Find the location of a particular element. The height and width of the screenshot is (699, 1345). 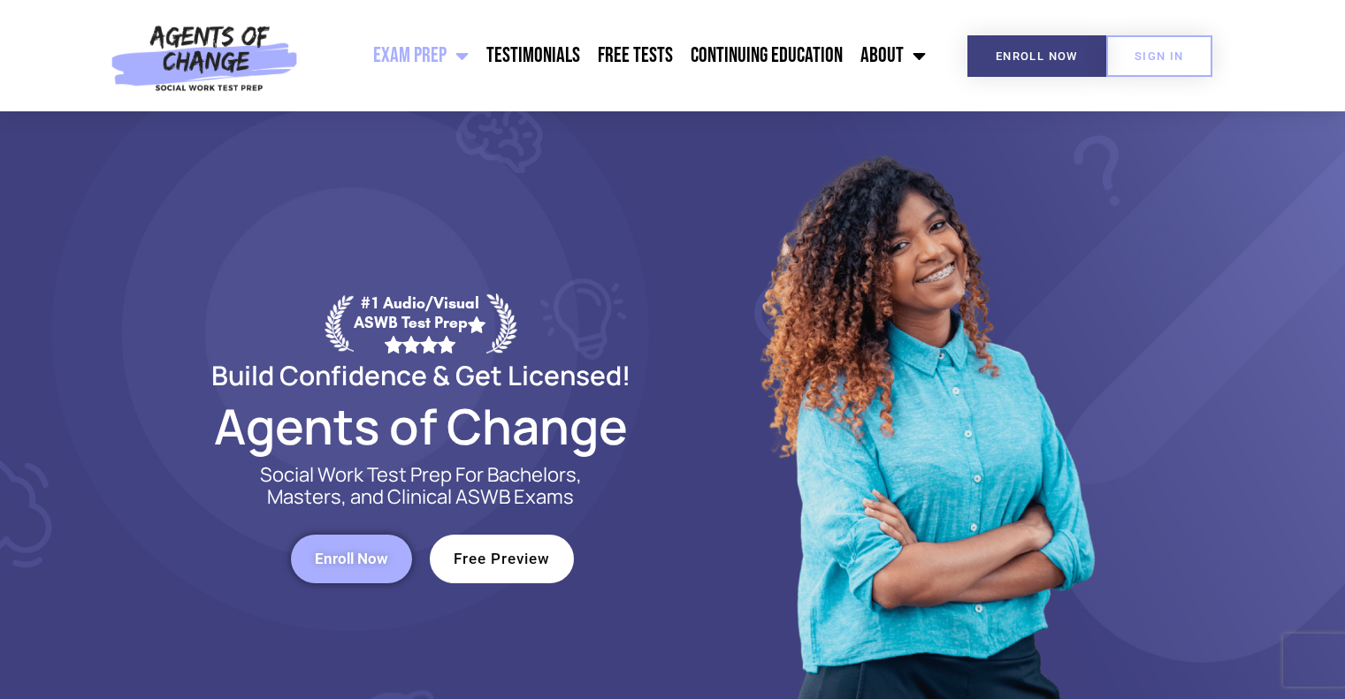

p: Social Work Test Prep For Bachelors, Masters, and Clinical ASWB Exams is located at coordinates (421, 486).